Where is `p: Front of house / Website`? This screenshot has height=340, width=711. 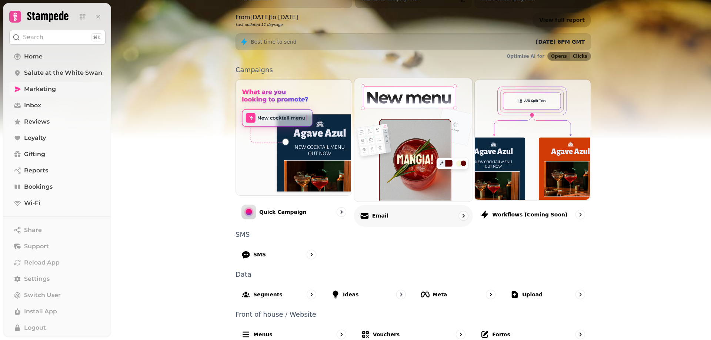 p: Front of house / Website is located at coordinates (413, 315).